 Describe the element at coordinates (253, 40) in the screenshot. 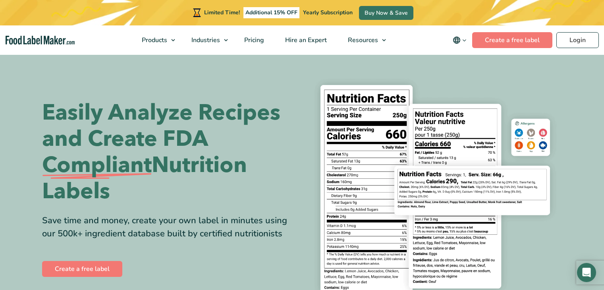

I see `span: Pricing` at that location.